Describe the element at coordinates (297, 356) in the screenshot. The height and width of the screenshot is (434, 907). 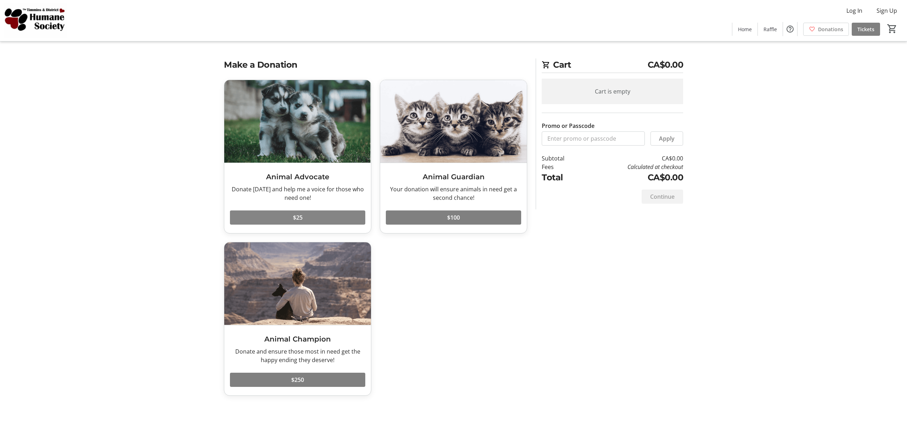
I see `div: Donate and ensure those most in need get the happy ending they deserve!` at that location.